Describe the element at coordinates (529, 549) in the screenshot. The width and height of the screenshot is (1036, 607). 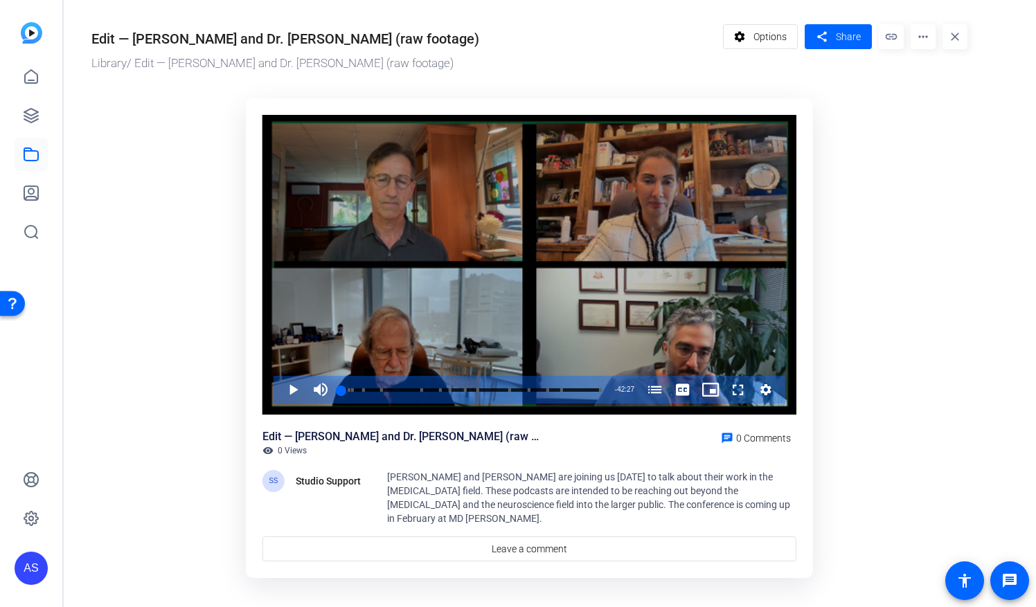
I see `span: Leave a comment` at that location.